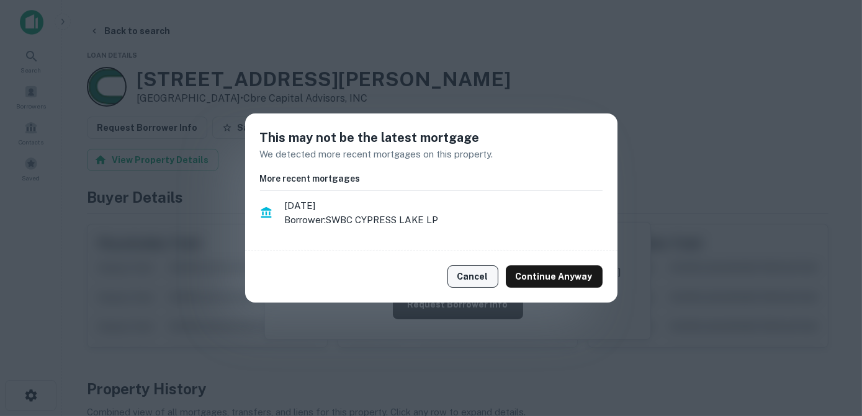  I want to click on h6: More recent mortgages, so click(431, 179).